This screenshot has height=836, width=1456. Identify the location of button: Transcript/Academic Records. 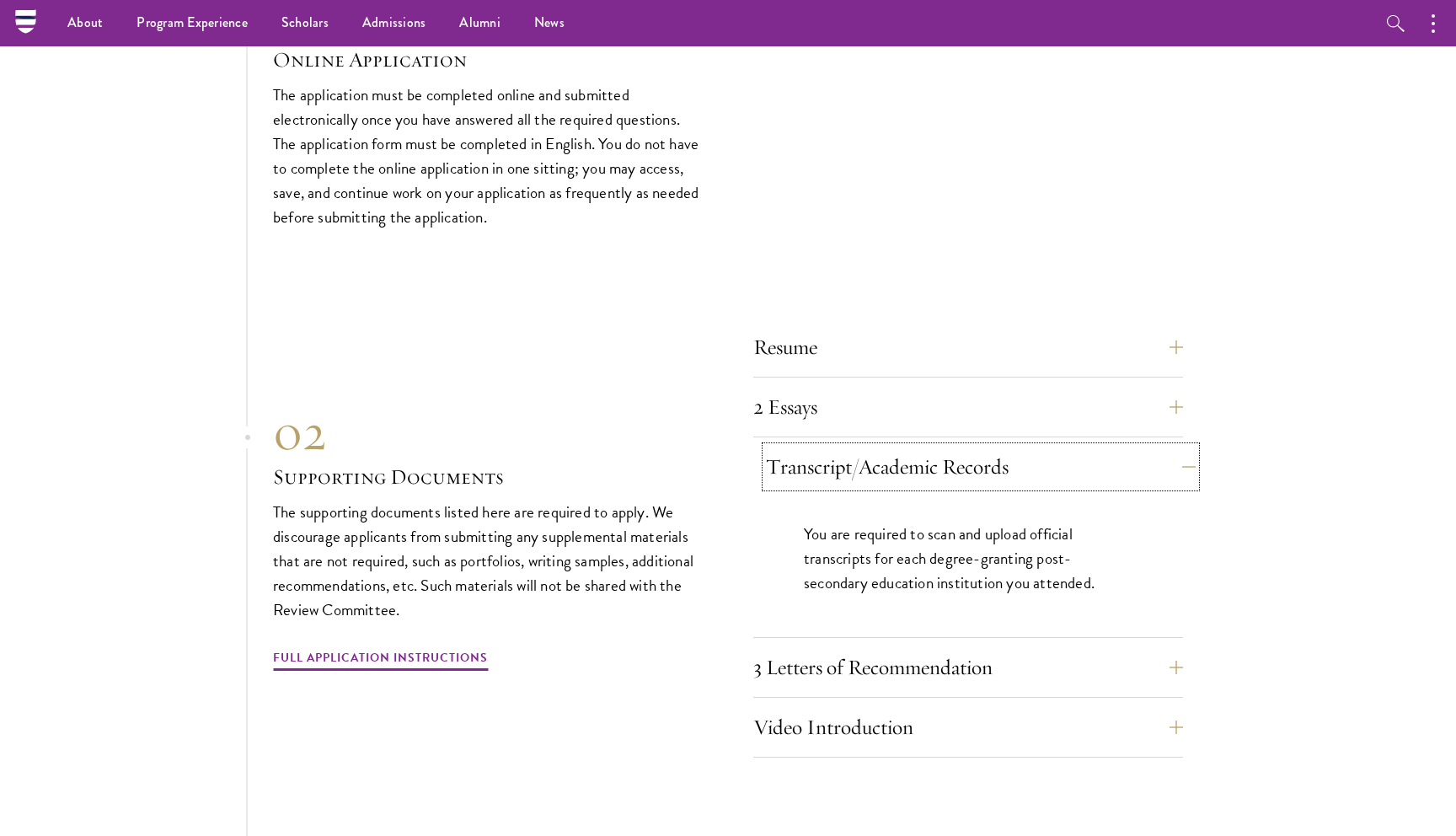
(981, 467).